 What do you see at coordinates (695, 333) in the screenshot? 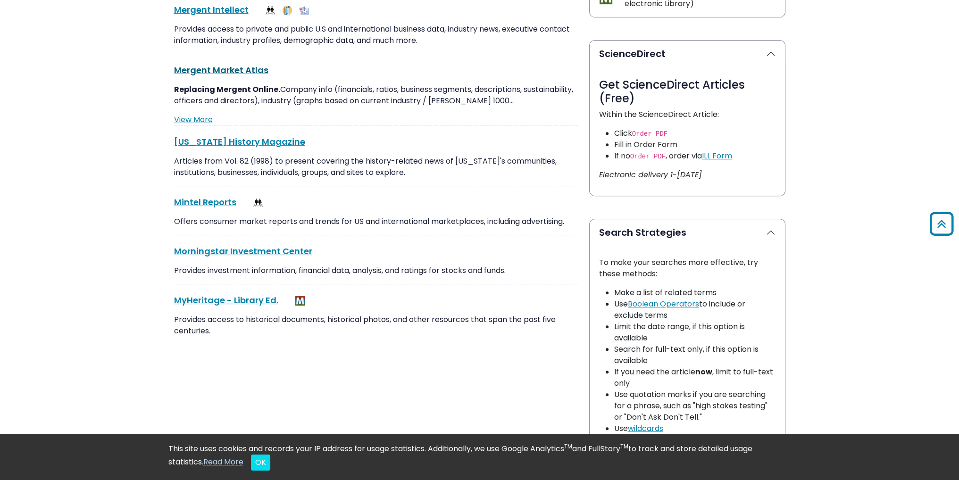
I see `li: Limit the date range, if this option is available` at bounding box center [695, 333].